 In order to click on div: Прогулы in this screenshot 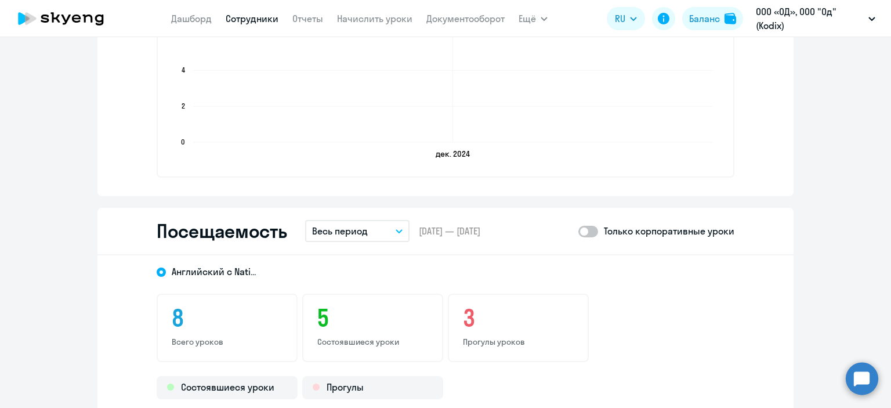, I will do `click(372, 387)`.